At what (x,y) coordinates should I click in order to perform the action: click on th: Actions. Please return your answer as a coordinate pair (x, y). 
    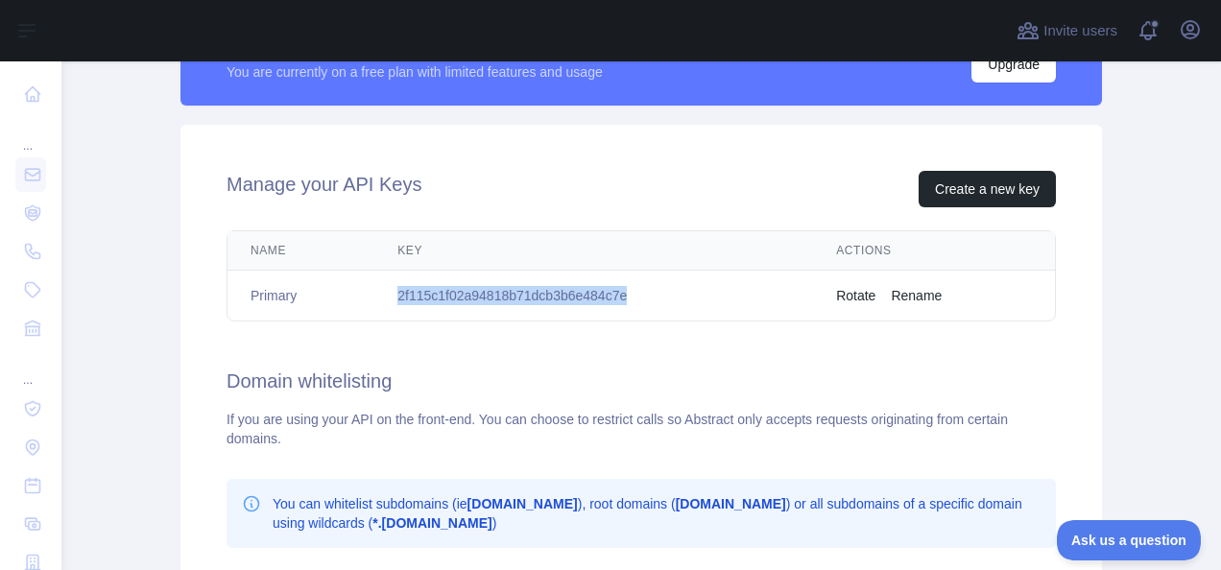
    Looking at the image, I should click on (934, 251).